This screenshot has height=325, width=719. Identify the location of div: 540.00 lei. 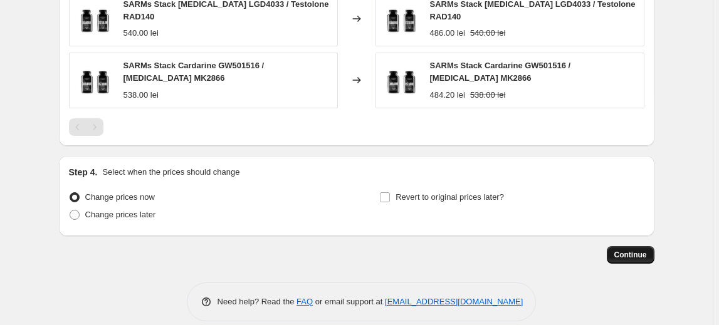
(141, 33).